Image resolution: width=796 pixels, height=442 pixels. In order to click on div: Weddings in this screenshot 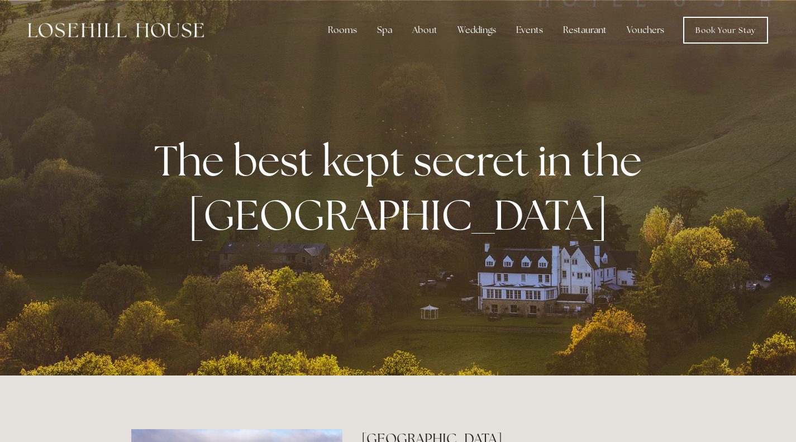, I will do `click(476, 30)`.